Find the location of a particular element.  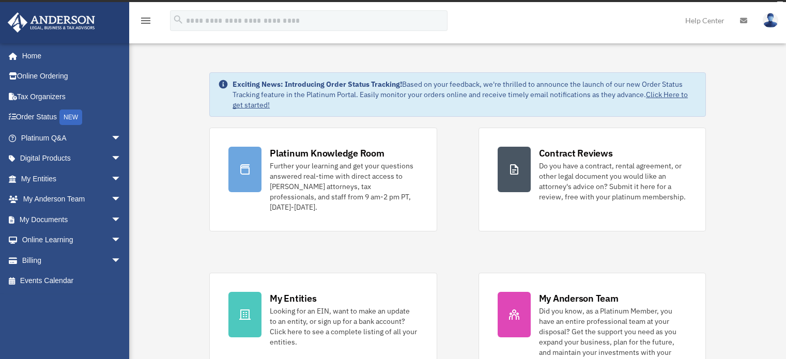

img: User Pic is located at coordinates (770, 20).